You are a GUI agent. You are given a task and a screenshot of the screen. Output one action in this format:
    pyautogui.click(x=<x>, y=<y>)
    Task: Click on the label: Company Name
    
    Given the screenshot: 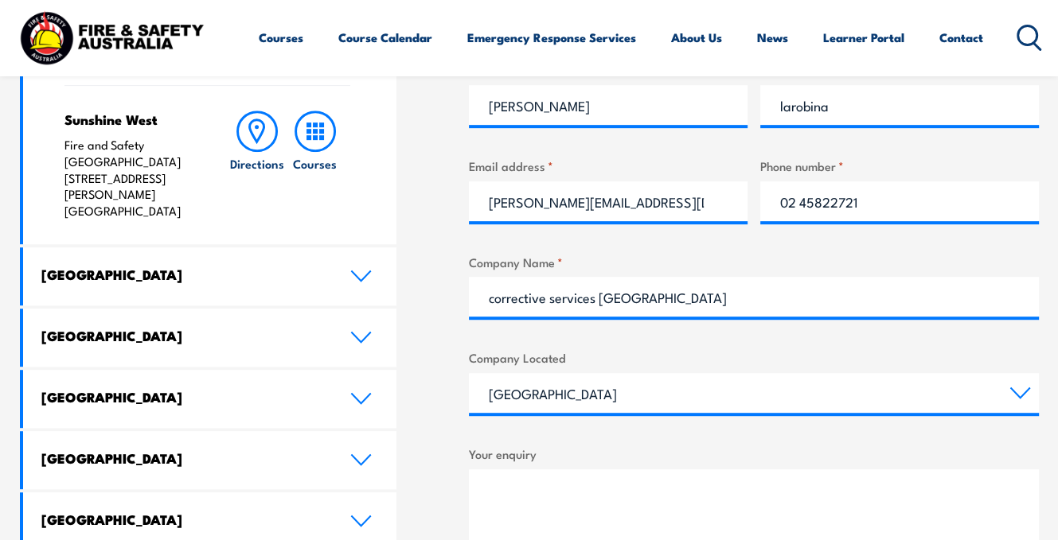 What is the action you would take?
    pyautogui.click(x=754, y=262)
    